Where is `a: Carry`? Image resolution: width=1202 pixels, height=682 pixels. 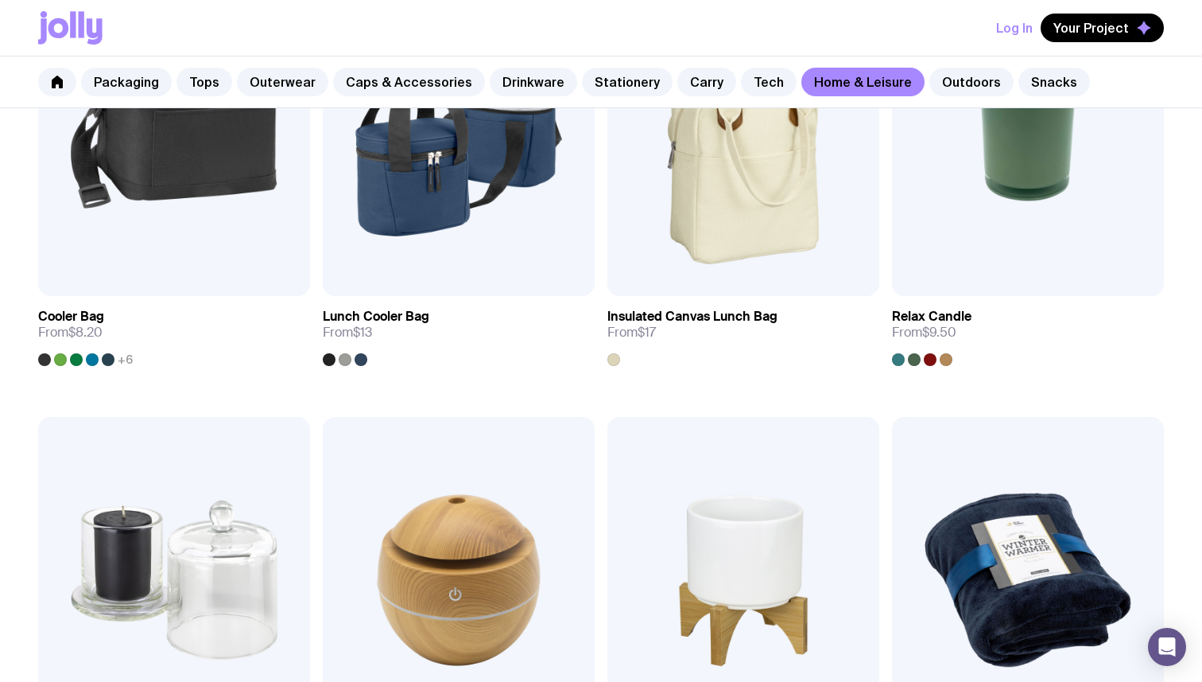 a: Carry is located at coordinates (707, 82).